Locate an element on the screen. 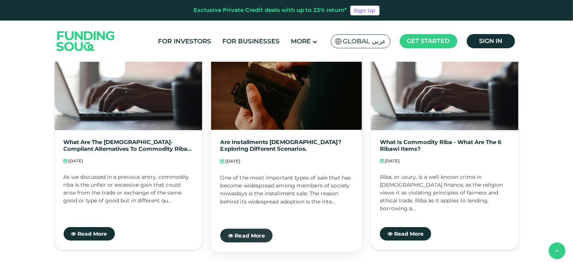  img: Are Installments Halal? is located at coordinates (286, 86).